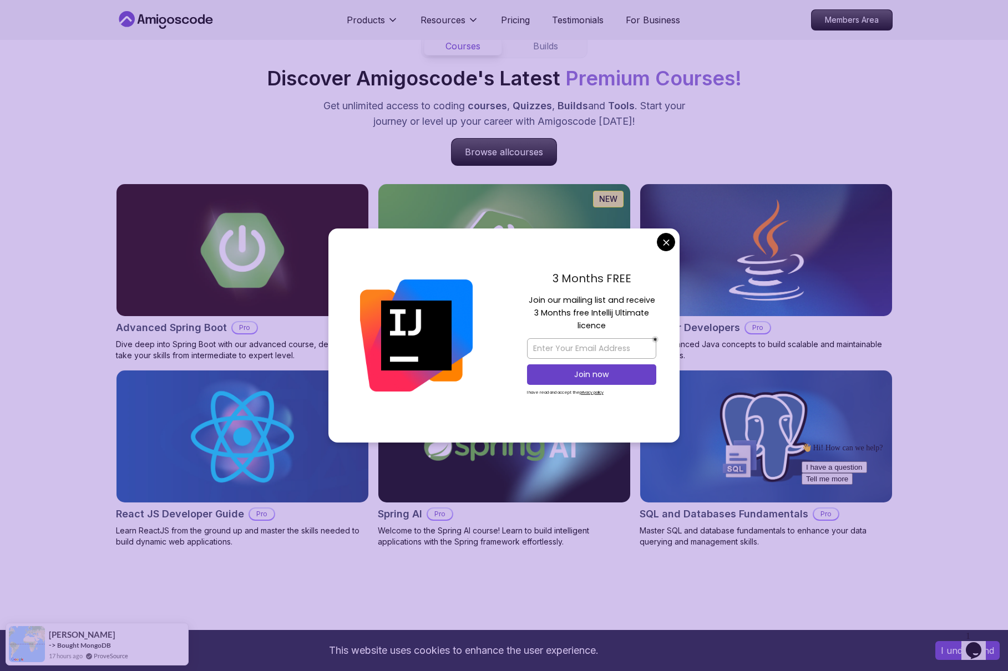 The height and width of the screenshot is (671, 1008). Describe the element at coordinates (577, 20) in the screenshot. I see `p: Testimonials` at that location.